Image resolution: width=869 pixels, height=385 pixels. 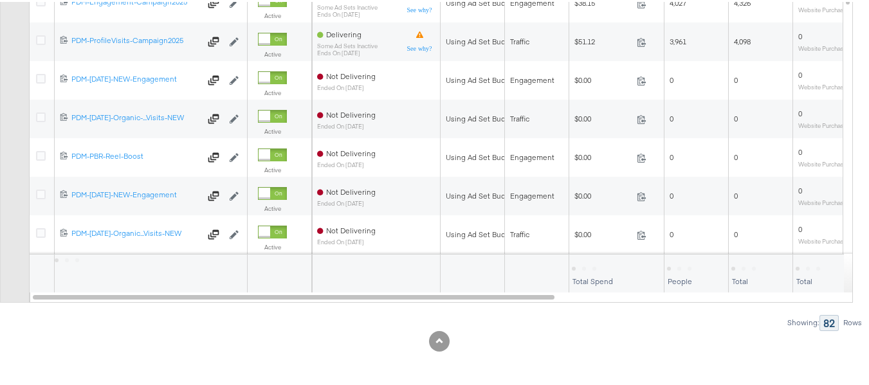 What do you see at coordinates (136, 40) in the screenshot?
I see `a: PDM-ProfileVisits-Campaign2025` at bounding box center [136, 40].